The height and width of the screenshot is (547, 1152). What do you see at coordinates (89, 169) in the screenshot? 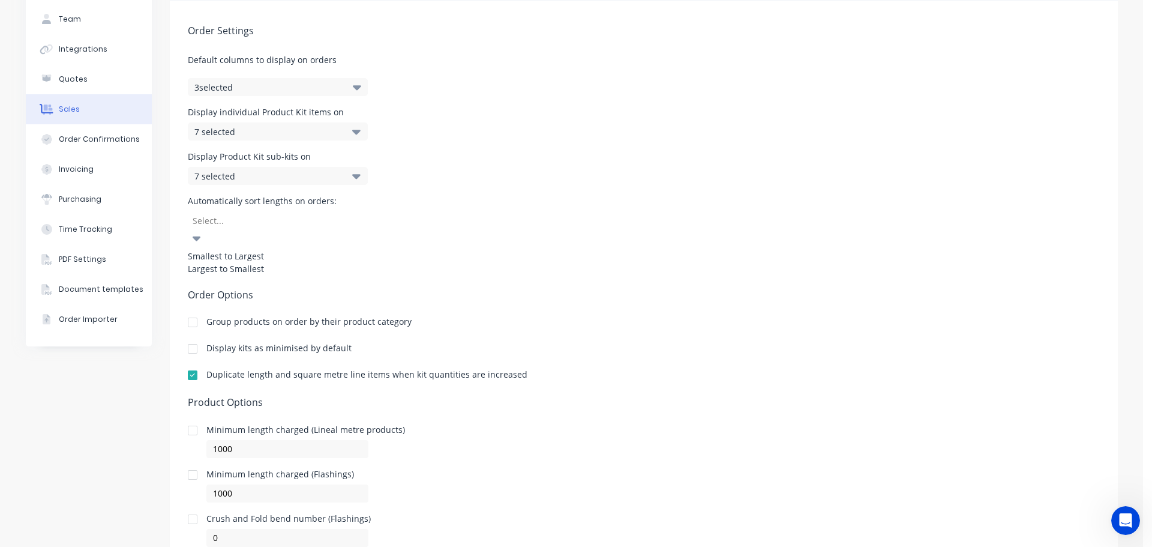
I see `button: Invoicing` at bounding box center [89, 169].